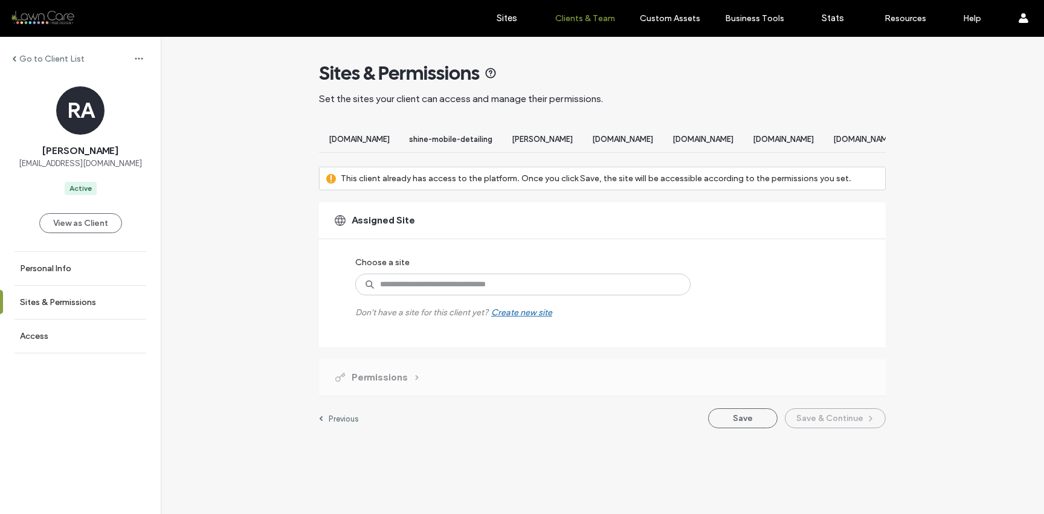 This screenshot has height=514, width=1044. What do you see at coordinates (58, 302) in the screenshot?
I see `label: Sites & Permissions` at bounding box center [58, 302].